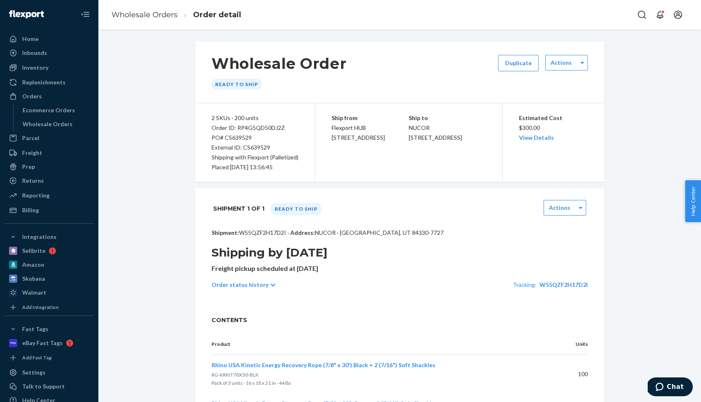  I want to click on a: Replenishments, so click(49, 82).